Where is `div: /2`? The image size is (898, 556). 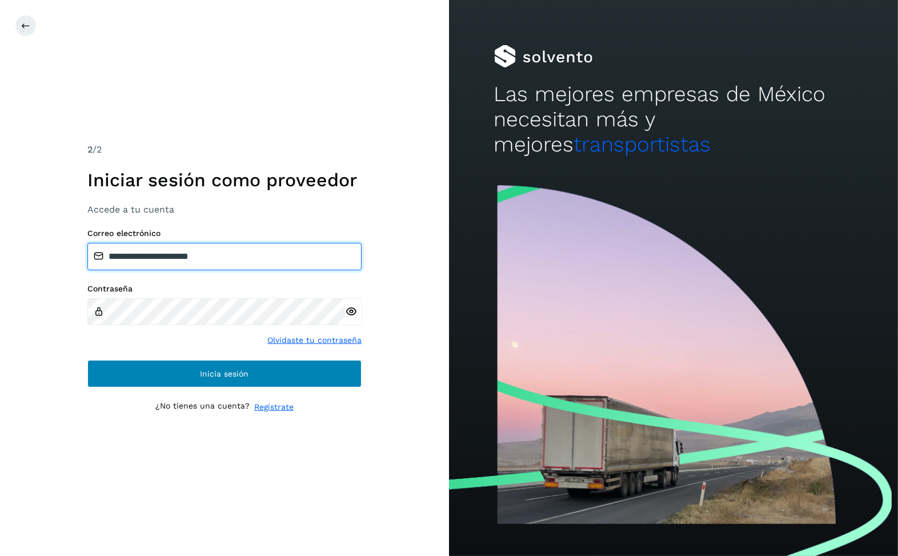
div: /2 is located at coordinates (224, 150).